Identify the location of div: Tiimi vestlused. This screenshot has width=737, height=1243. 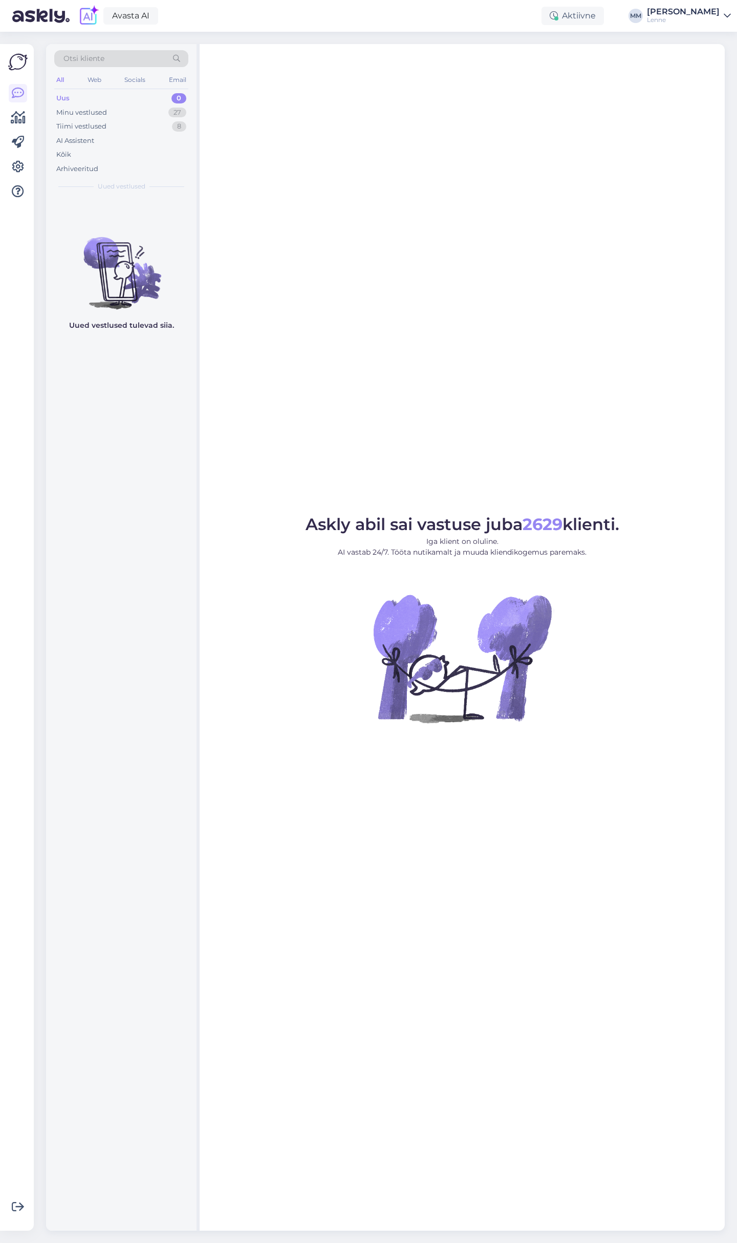
(81, 126).